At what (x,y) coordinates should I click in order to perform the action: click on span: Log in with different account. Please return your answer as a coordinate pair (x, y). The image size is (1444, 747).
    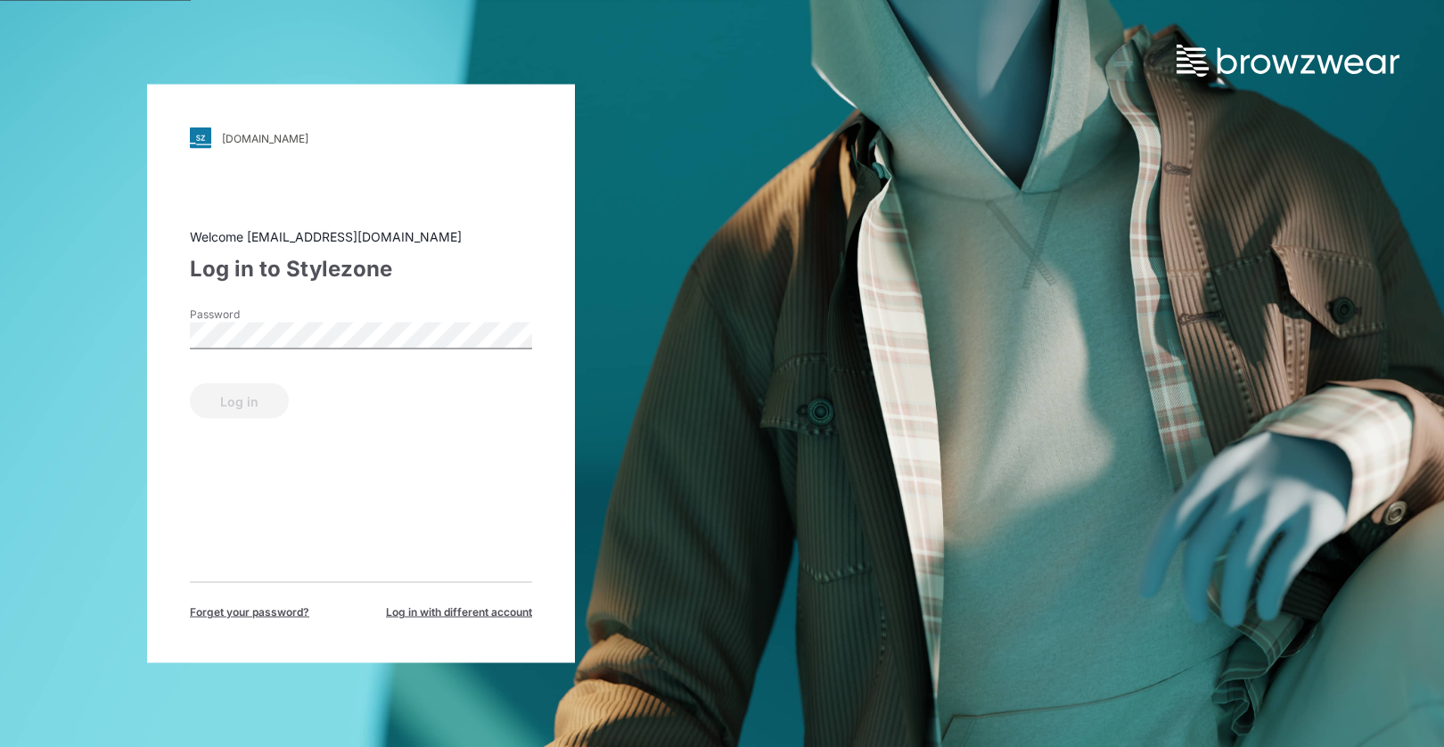
    Looking at the image, I should click on (459, 612).